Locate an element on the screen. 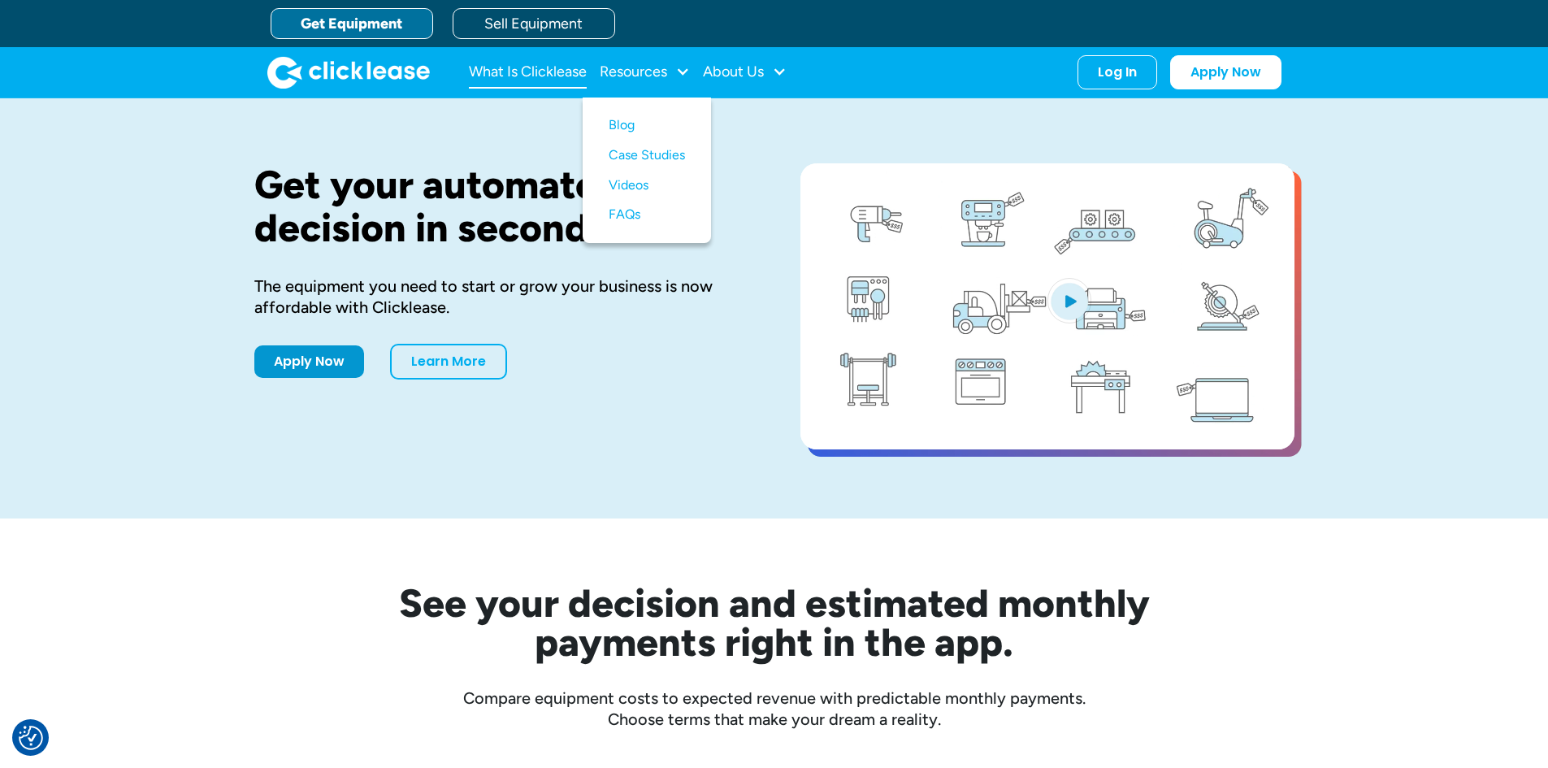 Image resolution: width=1548 pixels, height=768 pixels. a: Case Studies is located at coordinates (647, 155).